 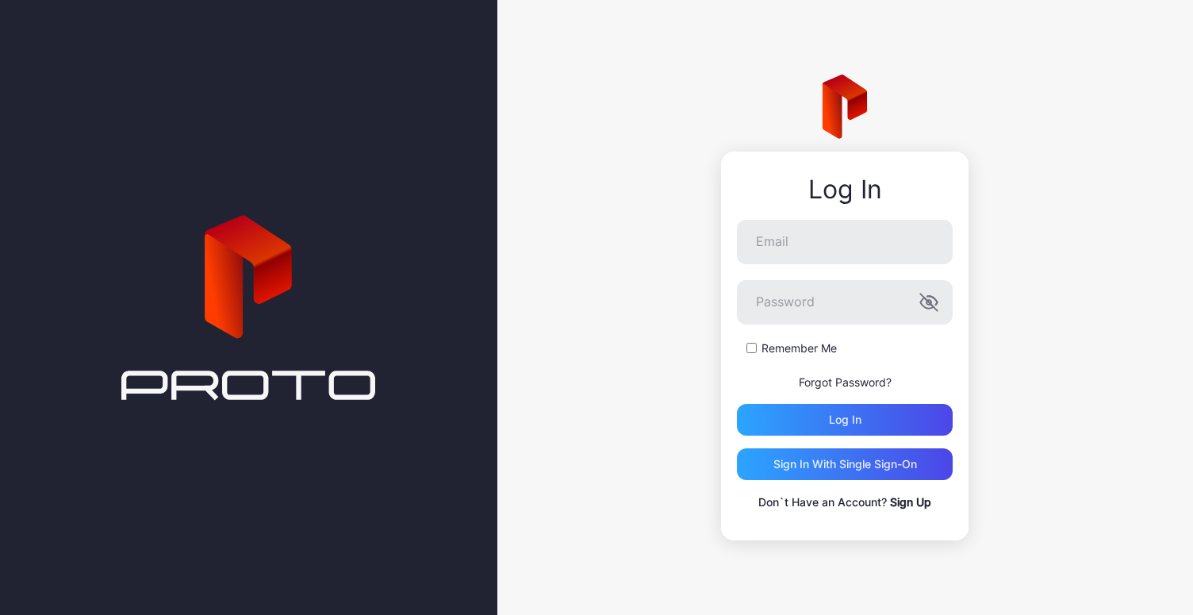 I want to click on button: Password, so click(x=929, y=302).